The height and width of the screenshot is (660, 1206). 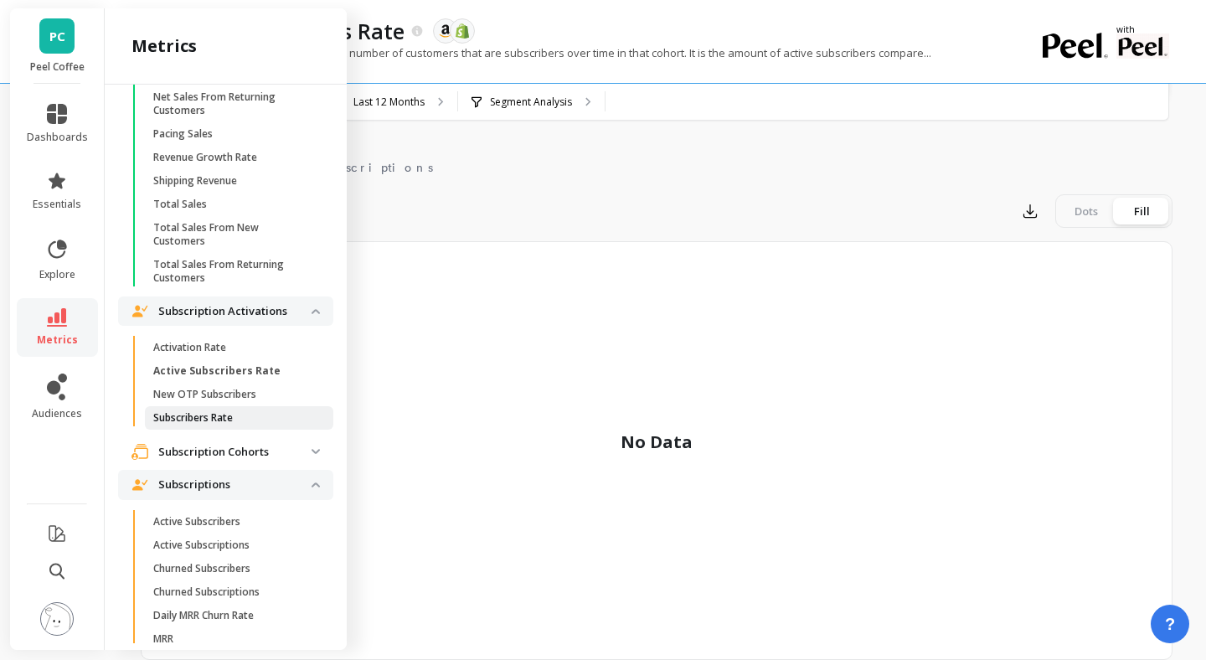 I want to click on p: Subscriptions, so click(x=234, y=485).